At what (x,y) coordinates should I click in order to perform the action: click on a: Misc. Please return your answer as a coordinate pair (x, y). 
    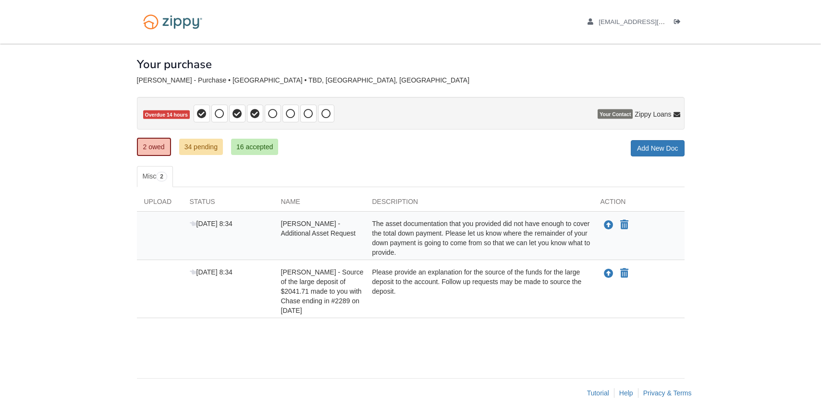
    Looking at the image, I should click on (155, 177).